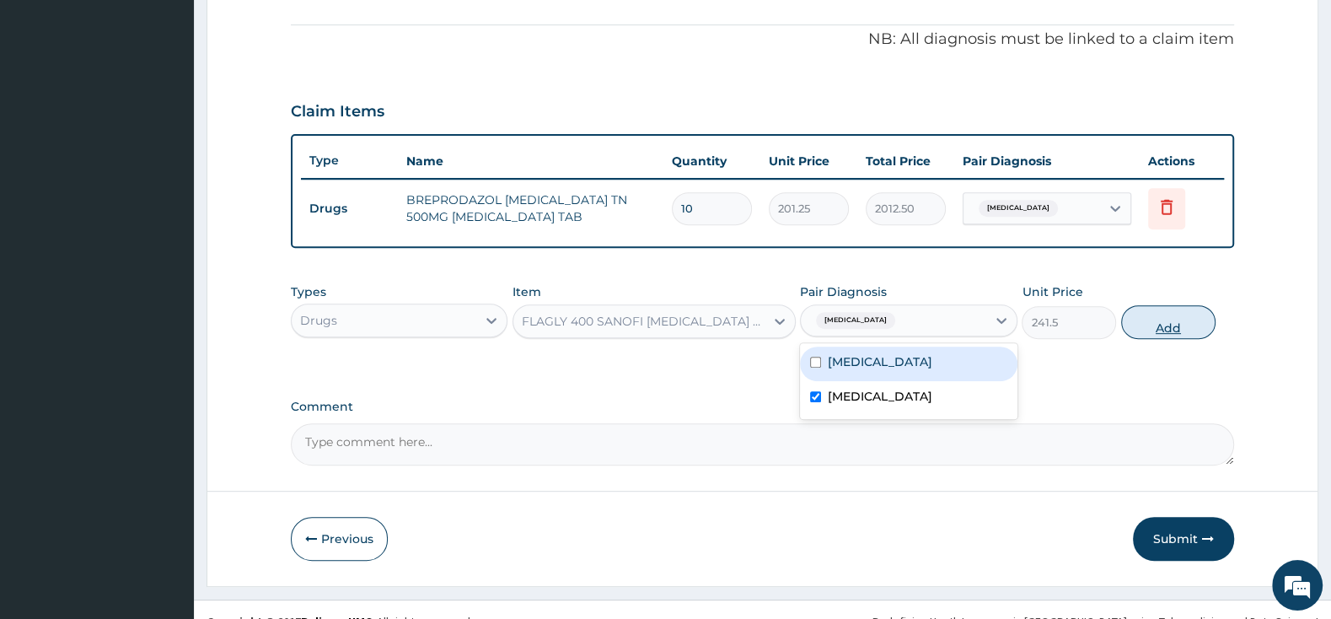 The height and width of the screenshot is (619, 1331). Describe the element at coordinates (339, 539) in the screenshot. I see `button: Previous` at that location.